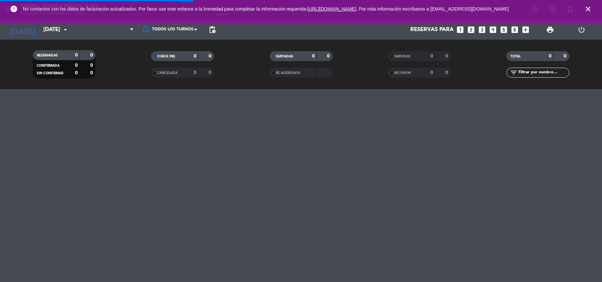  Describe the element at coordinates (513, 73) in the screenshot. I see `i: filter_list` at that location.